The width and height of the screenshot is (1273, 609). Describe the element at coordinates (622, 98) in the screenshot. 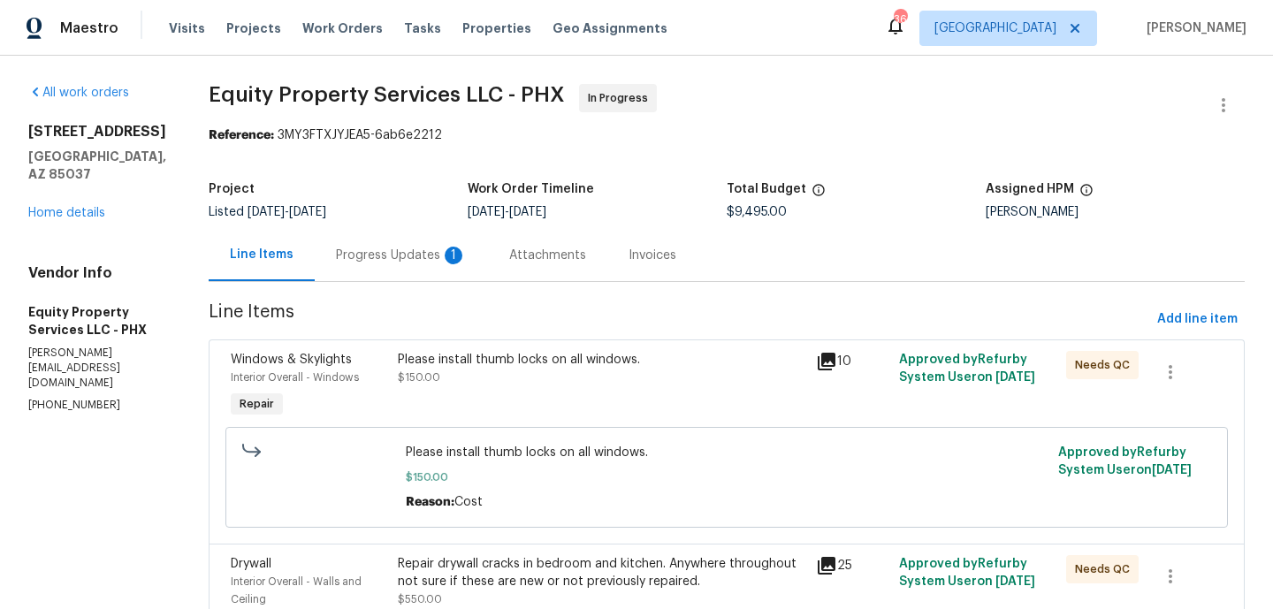

I see `span: In Progress` at that location.